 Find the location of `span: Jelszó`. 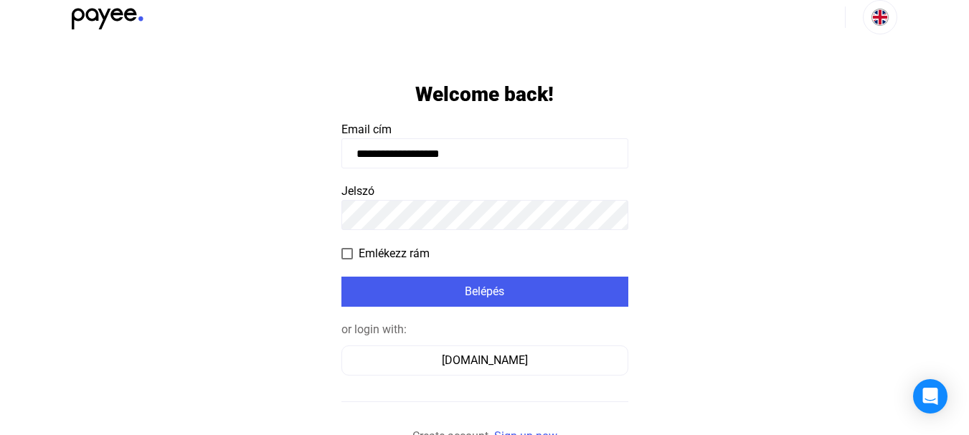

span: Jelszó is located at coordinates (358, 191).